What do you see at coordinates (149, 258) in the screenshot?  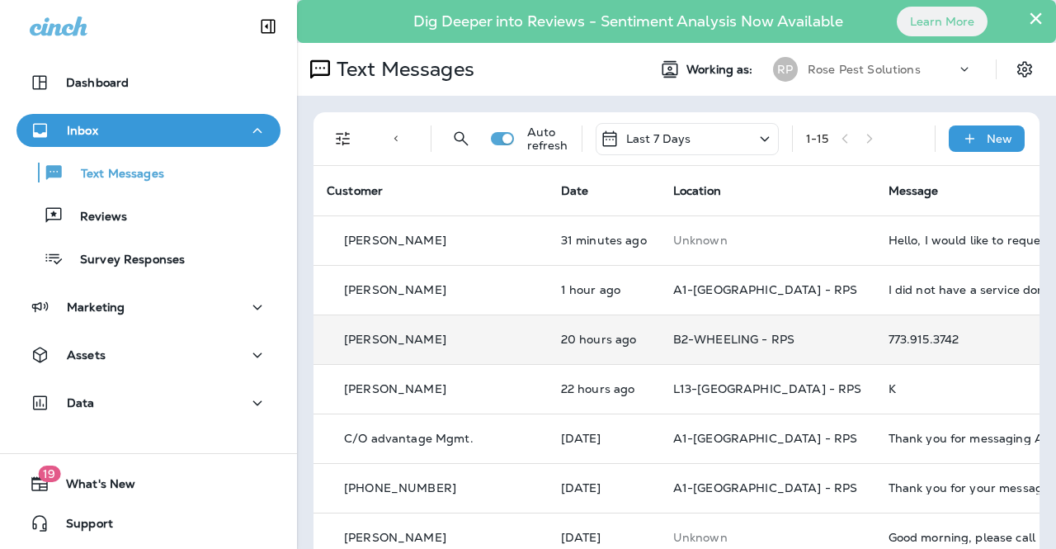 I see `button: Survey Responses` at bounding box center [149, 258].